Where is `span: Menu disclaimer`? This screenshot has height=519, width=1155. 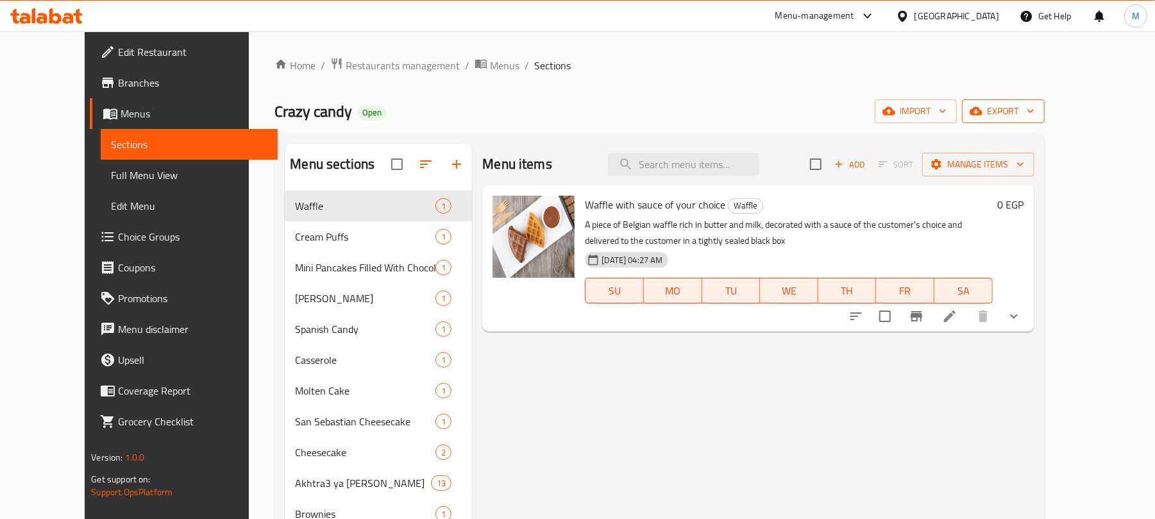 span: Menu disclaimer is located at coordinates (192, 329).